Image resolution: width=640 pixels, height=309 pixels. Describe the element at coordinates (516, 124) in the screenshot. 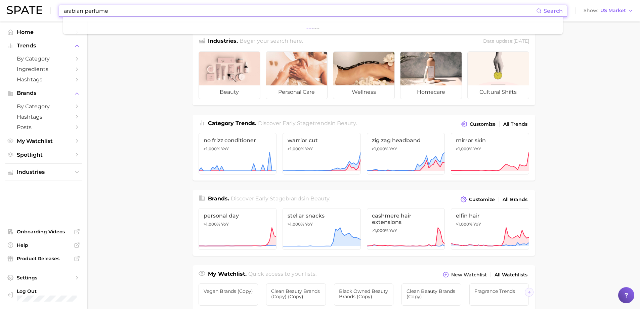

I see `a: All Trends` at that location.